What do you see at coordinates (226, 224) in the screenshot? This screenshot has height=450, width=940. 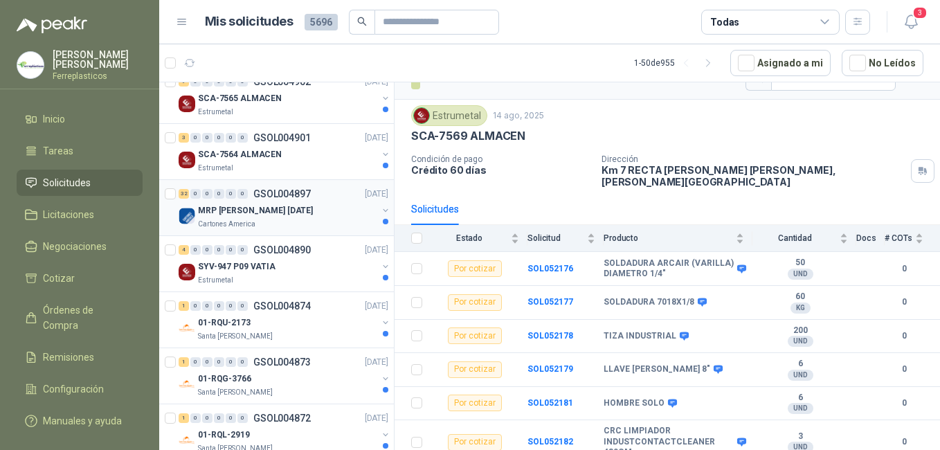 I see `p: Cartones America` at bounding box center [226, 224].